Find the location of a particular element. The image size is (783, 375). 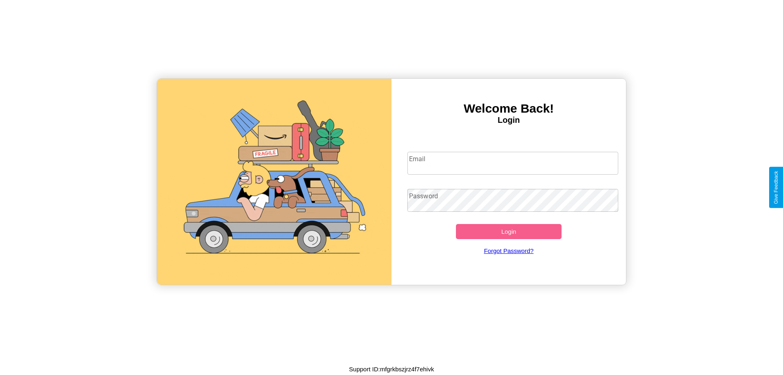

h3: Welcome Back! is located at coordinates (509, 108).